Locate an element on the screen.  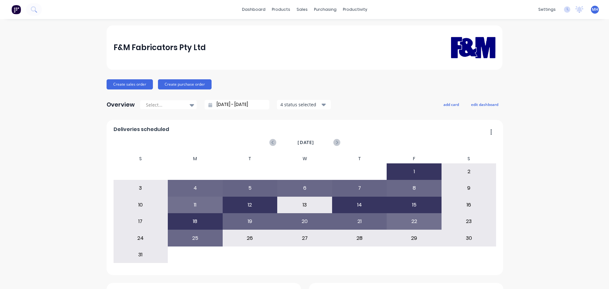
div: 30 is located at coordinates (469, 238).